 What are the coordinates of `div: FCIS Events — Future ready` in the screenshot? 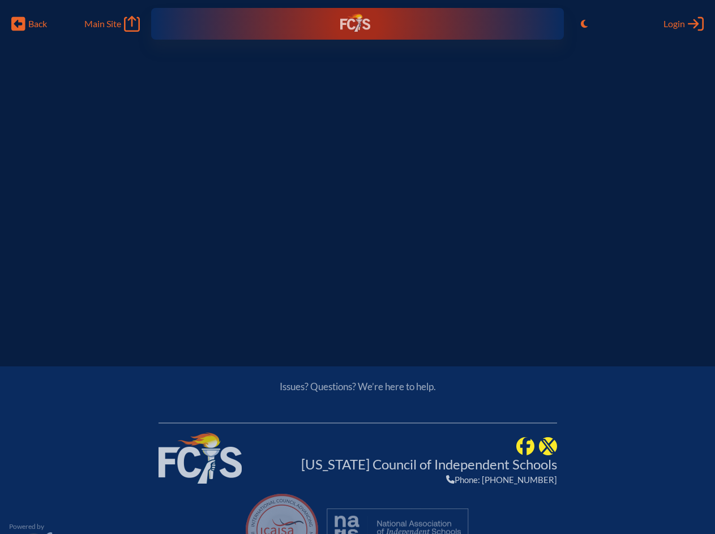 It's located at (357, 24).